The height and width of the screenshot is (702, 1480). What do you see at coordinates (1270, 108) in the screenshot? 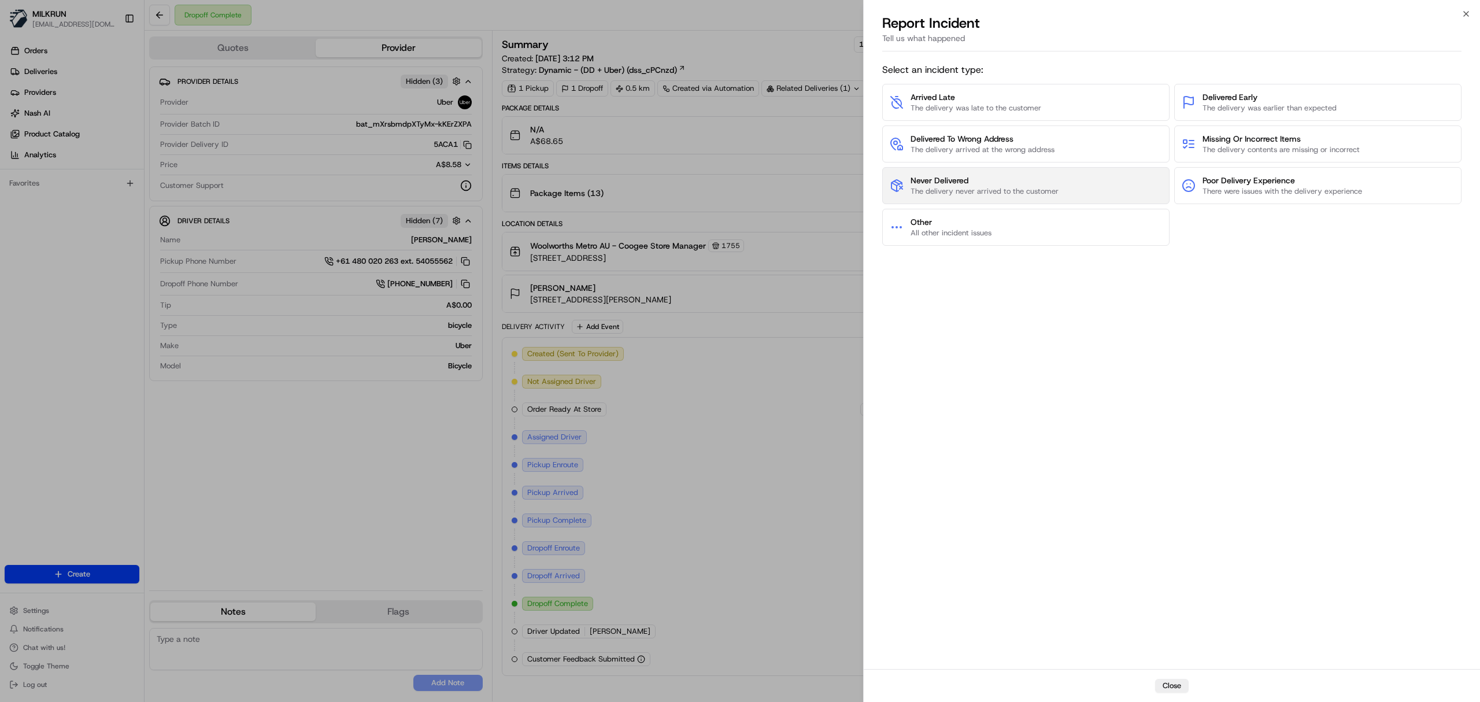
I see `span: The delivery was earlier than expected` at bounding box center [1270, 108].